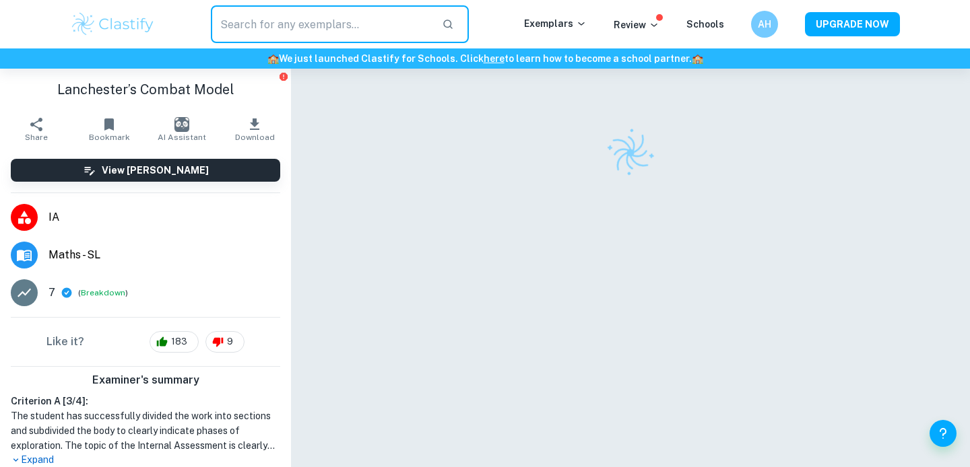 Image resolution: width=970 pixels, height=467 pixels. What do you see at coordinates (145, 401) in the screenshot?
I see `h6: Criterion A [ 3 / 4 ]:` at bounding box center [145, 401].